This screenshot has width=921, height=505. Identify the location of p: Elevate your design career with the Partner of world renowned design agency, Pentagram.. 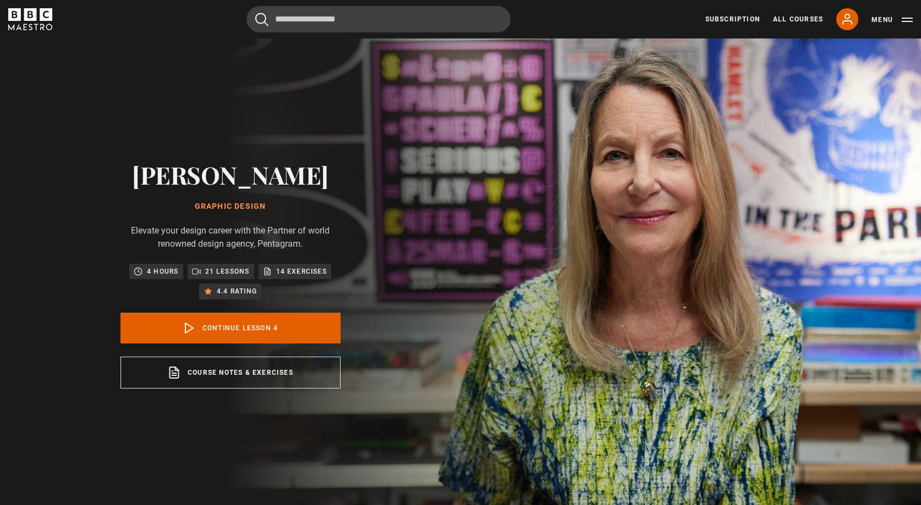
(230, 238).